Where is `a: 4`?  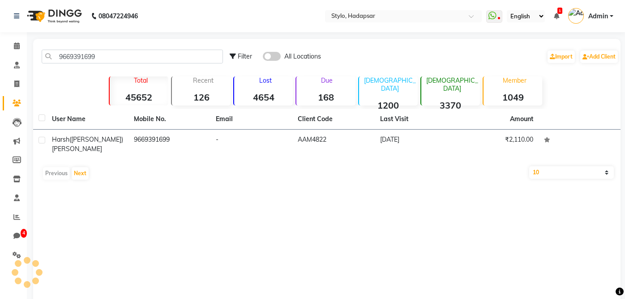 a: 4 is located at coordinates (13, 236).